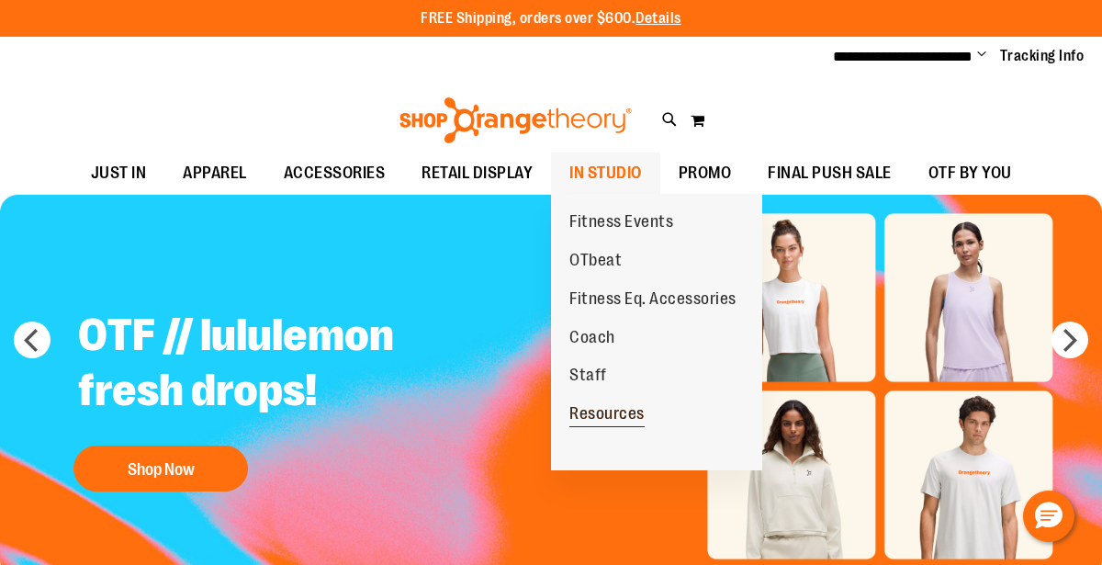  Describe the element at coordinates (969, 173) in the screenshot. I see `a: OTF BY YOU` at that location.